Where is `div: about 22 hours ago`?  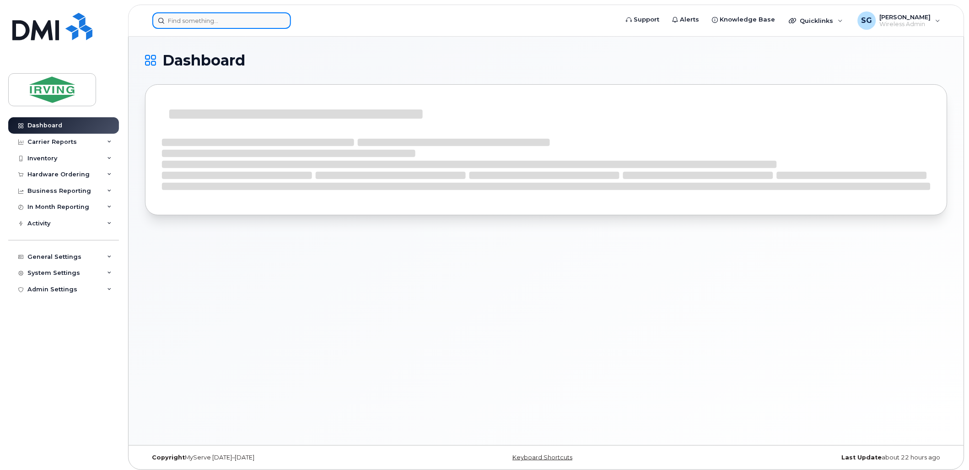
div: about 22 hours ago is located at coordinates (814, 457).